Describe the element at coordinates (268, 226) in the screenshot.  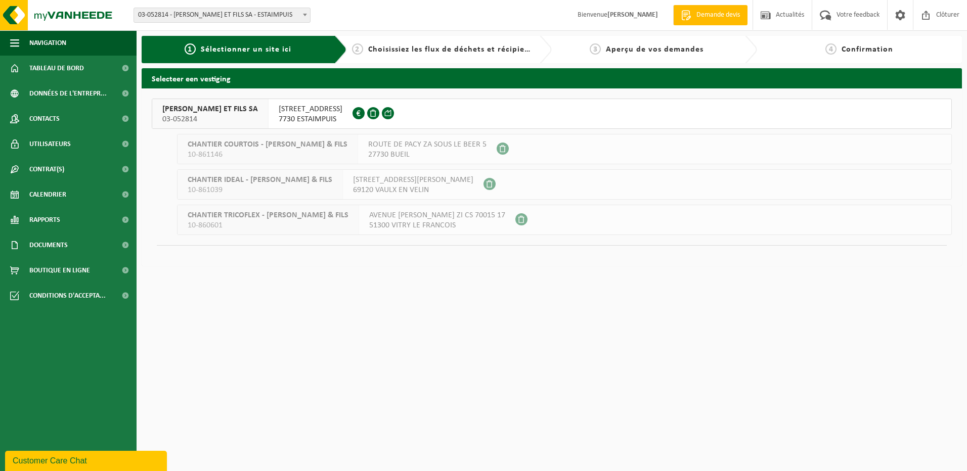
I see `span: 10-860601` at that location.